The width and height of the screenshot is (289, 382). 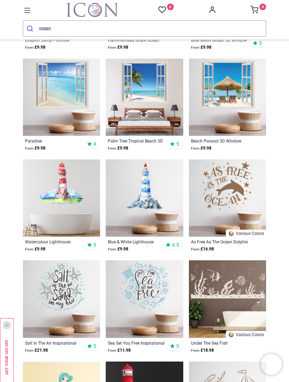 I want to click on strong: £ 21.98, so click(x=36, y=350).